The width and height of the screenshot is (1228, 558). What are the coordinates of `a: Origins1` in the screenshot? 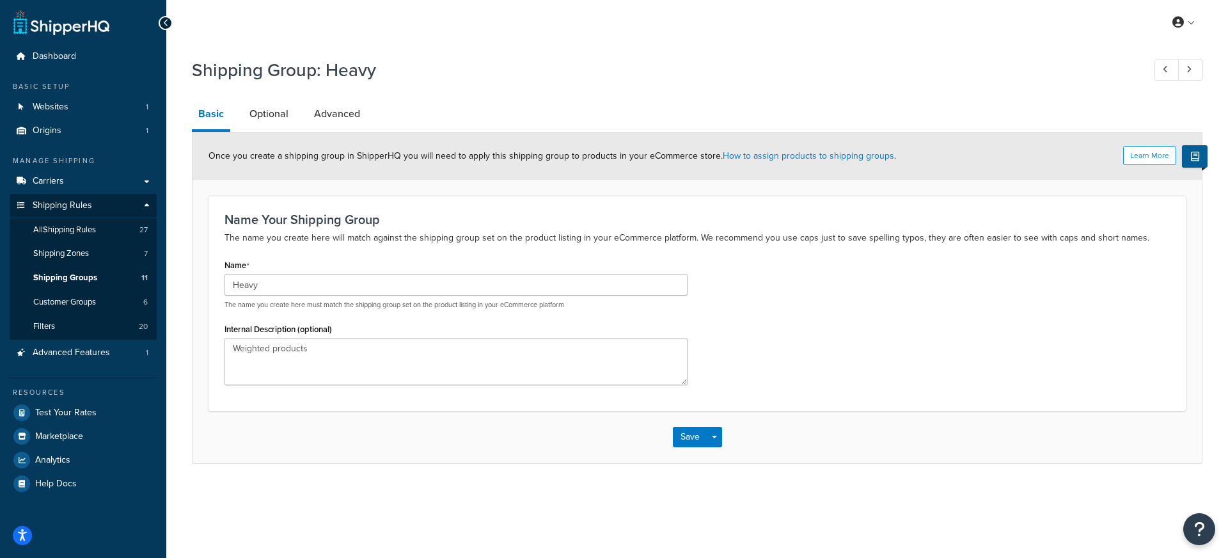 It's located at (83, 130).